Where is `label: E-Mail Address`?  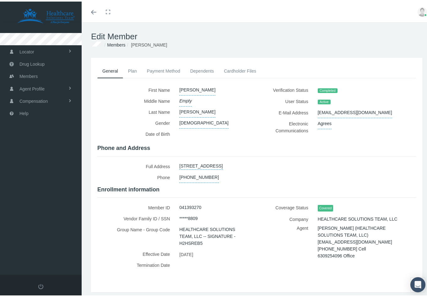
label: E-Mail Address is located at coordinates (287, 111).